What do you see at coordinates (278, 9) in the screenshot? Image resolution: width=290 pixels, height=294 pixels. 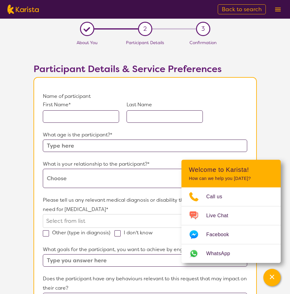 I see `img: menu` at bounding box center [278, 9].